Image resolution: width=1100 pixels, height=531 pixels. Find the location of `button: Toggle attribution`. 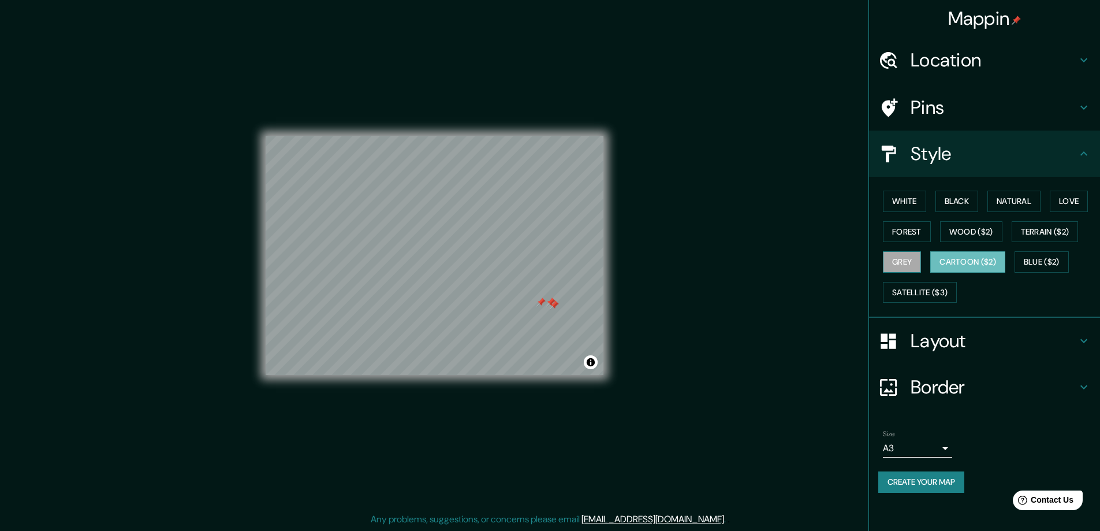

button: Toggle attribution is located at coordinates (591, 362).